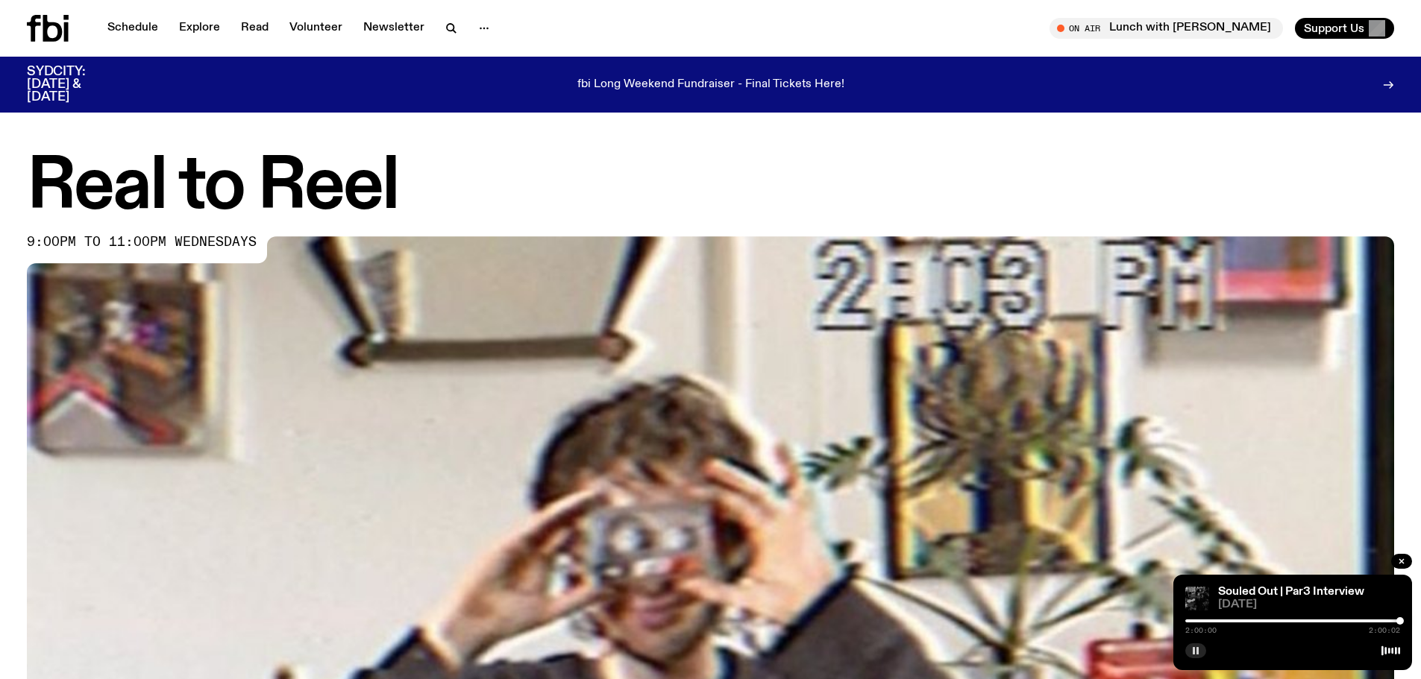  I want to click on span: 9:00pm to 11:00pm wednesdays, so click(142, 242).